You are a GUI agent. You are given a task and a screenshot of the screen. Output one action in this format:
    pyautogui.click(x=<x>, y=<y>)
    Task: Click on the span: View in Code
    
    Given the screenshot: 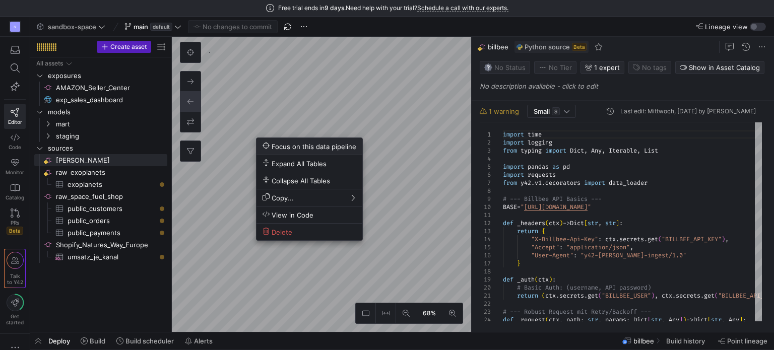 What is the action you would take?
    pyautogui.click(x=288, y=215)
    